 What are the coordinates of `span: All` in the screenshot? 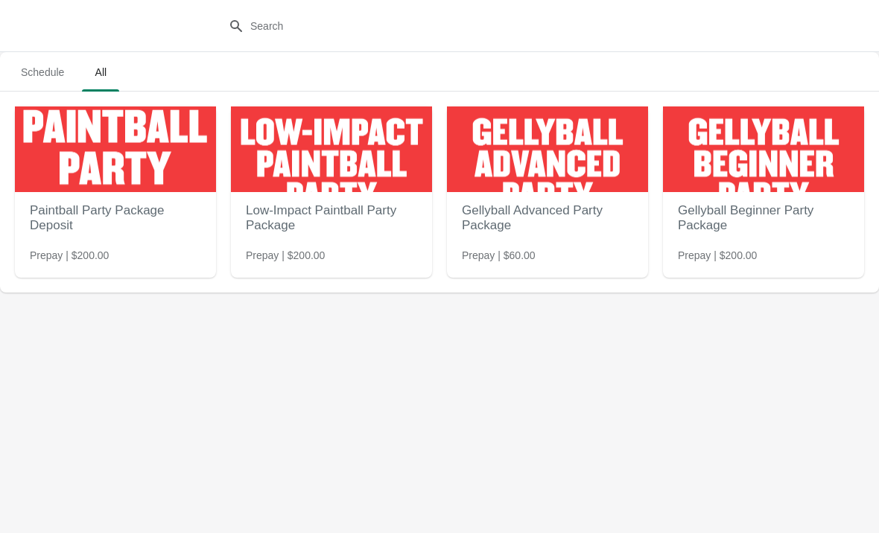 It's located at (101, 72).